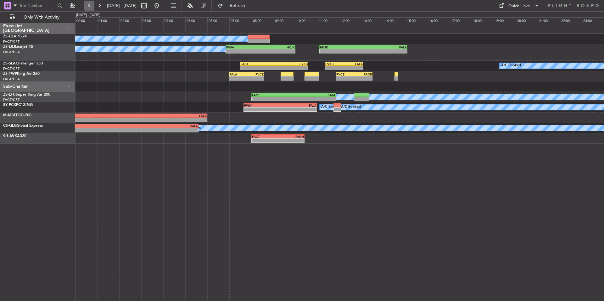 The image size is (604, 301). What do you see at coordinates (593, 20) in the screenshot?
I see `div: 23:00` at bounding box center [593, 20].